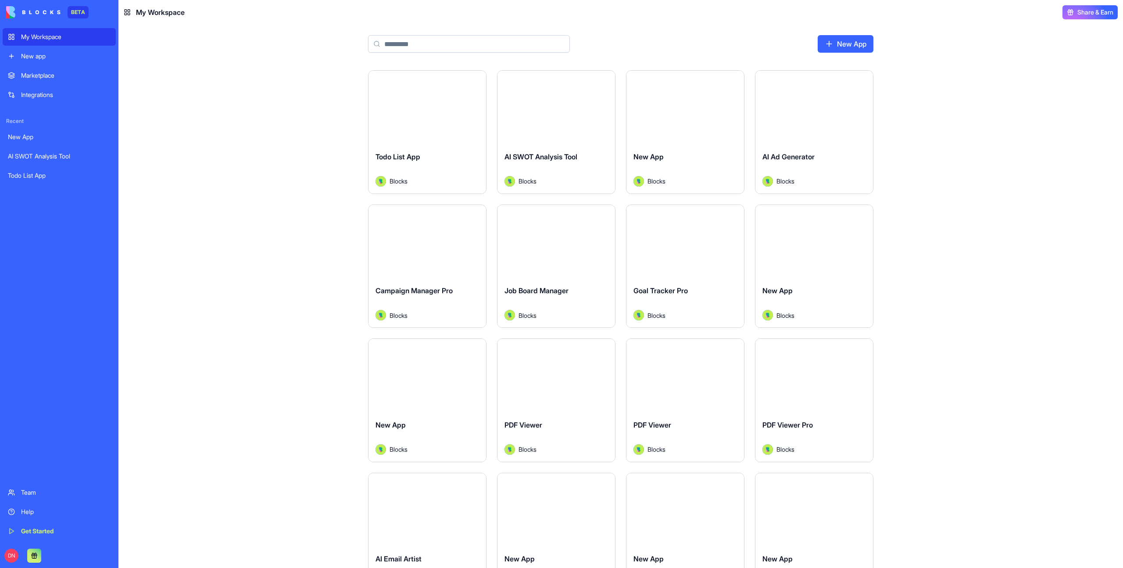  I want to click on span: DN, so click(11, 555).